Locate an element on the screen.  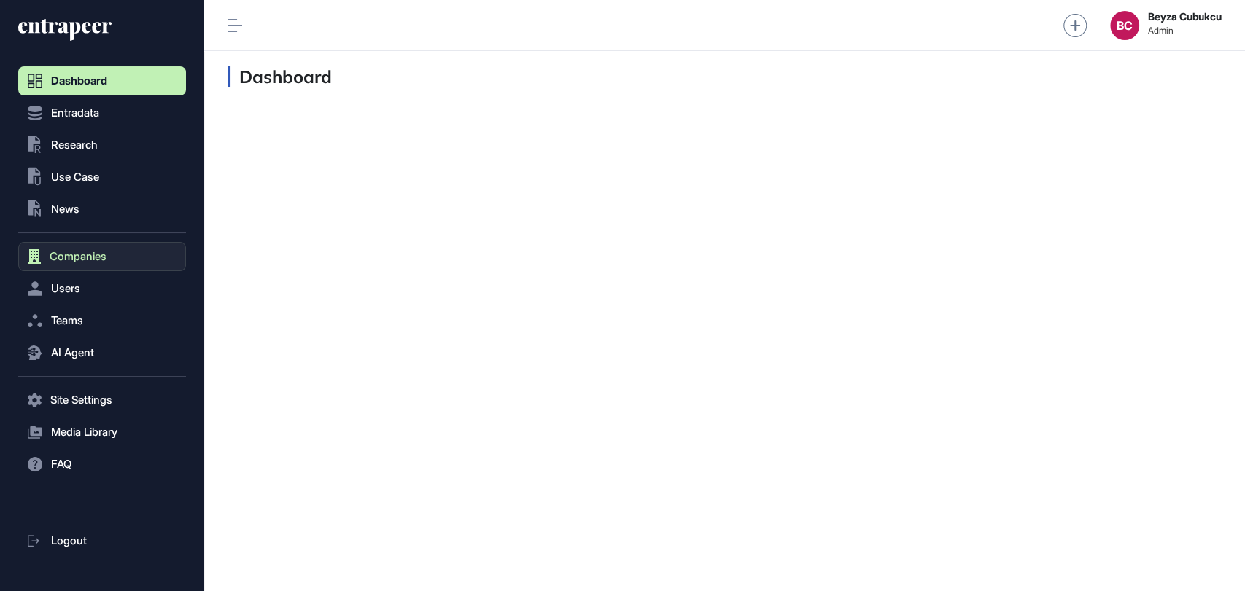
span: AI Agent is located at coordinates (72, 353).